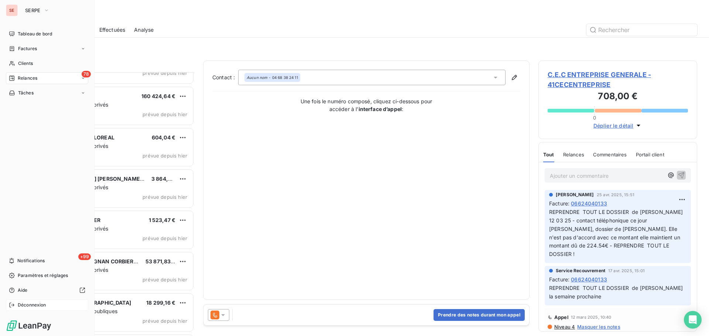 This screenshot has height=336, width=709. What do you see at coordinates (161, 261) in the screenshot?
I see `span: 53 871,83 €` at bounding box center [161, 261].